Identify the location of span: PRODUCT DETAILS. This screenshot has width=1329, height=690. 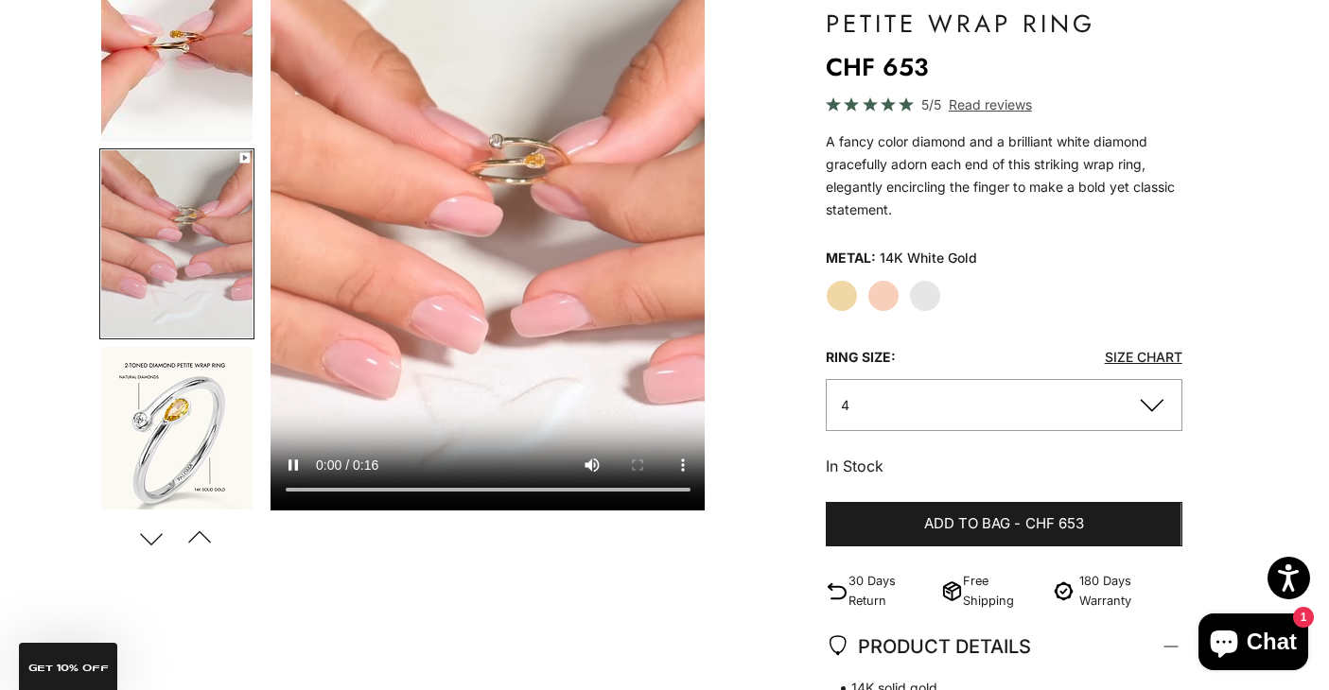
(928, 647).